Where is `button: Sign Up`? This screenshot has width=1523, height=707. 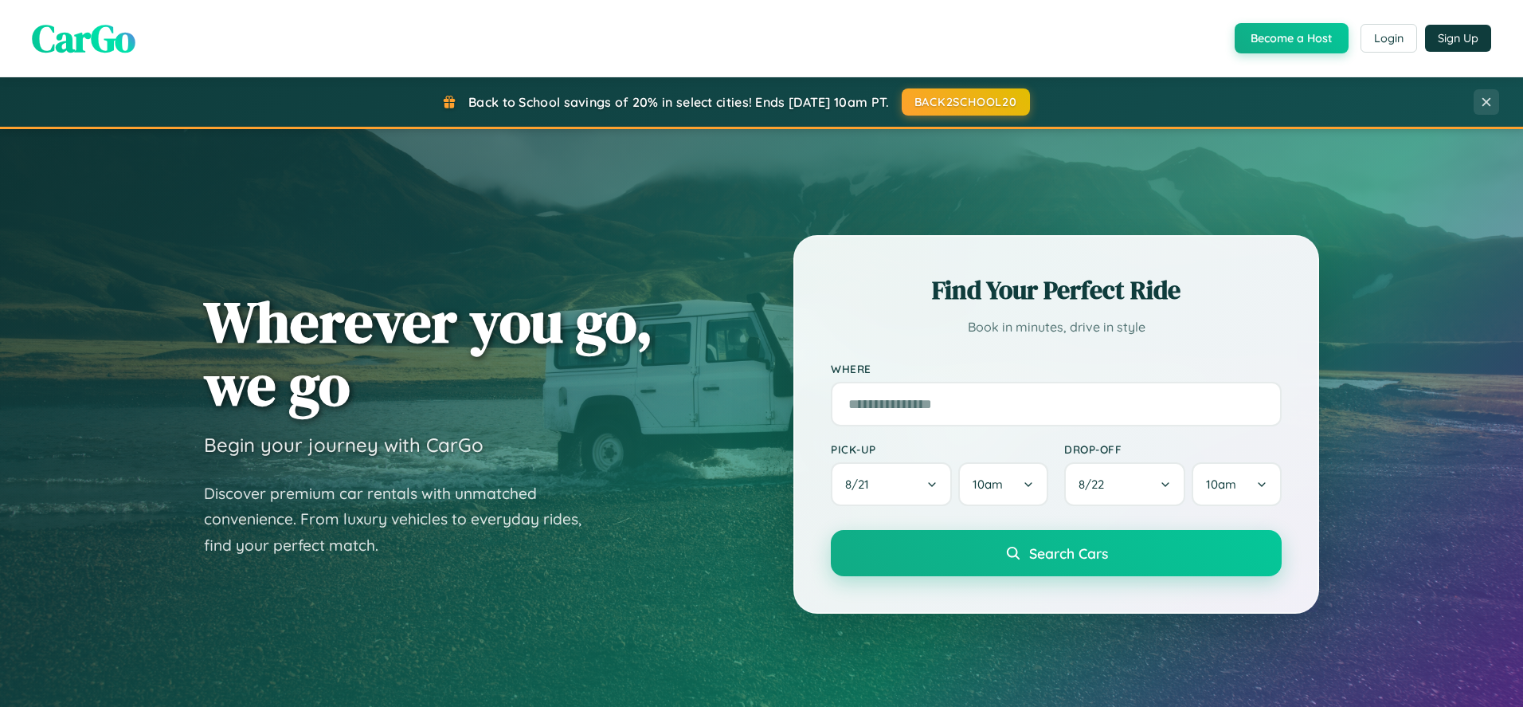
button: Sign Up is located at coordinates (1458, 38).